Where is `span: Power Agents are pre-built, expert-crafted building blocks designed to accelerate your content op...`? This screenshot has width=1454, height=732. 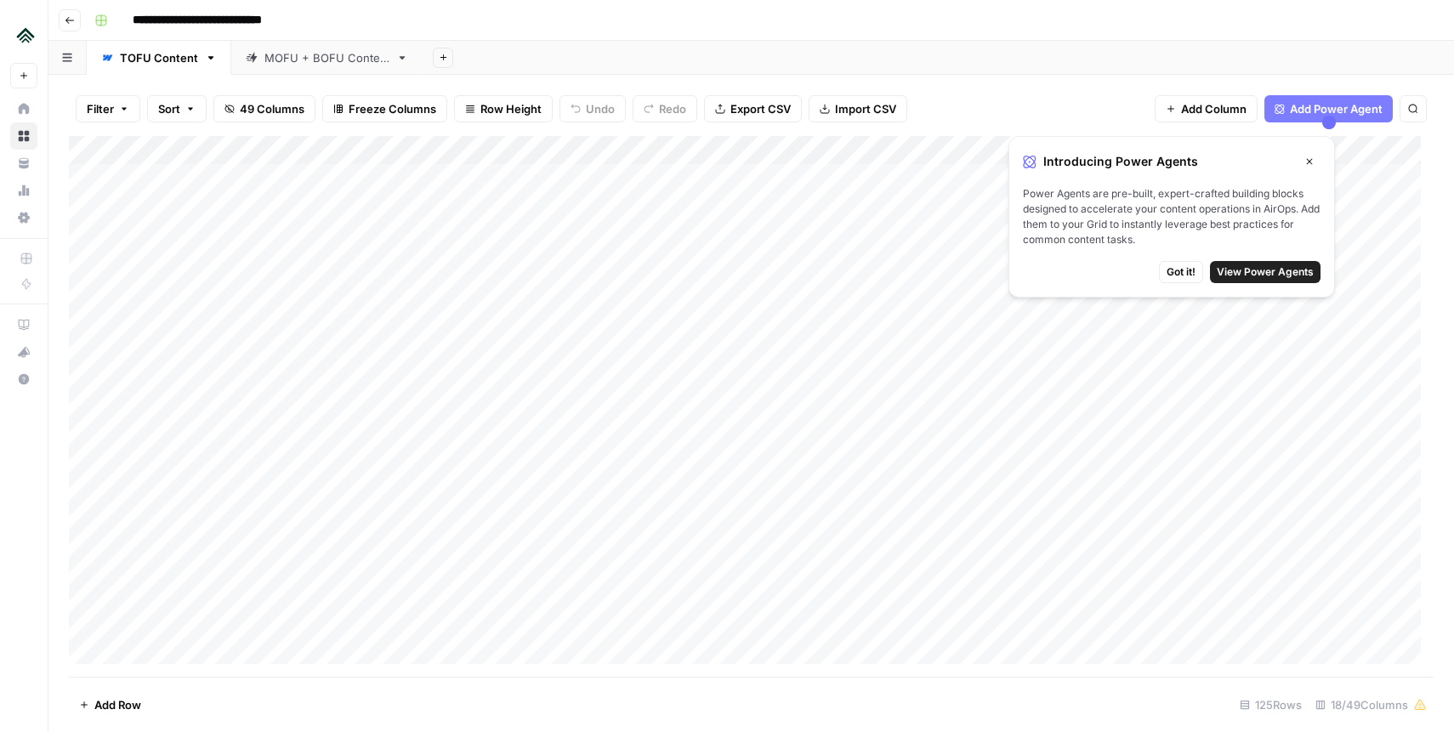
span: Power Agents are pre-built, expert-crafted building blocks designed to accelerate your content op... is located at coordinates (1172, 217).